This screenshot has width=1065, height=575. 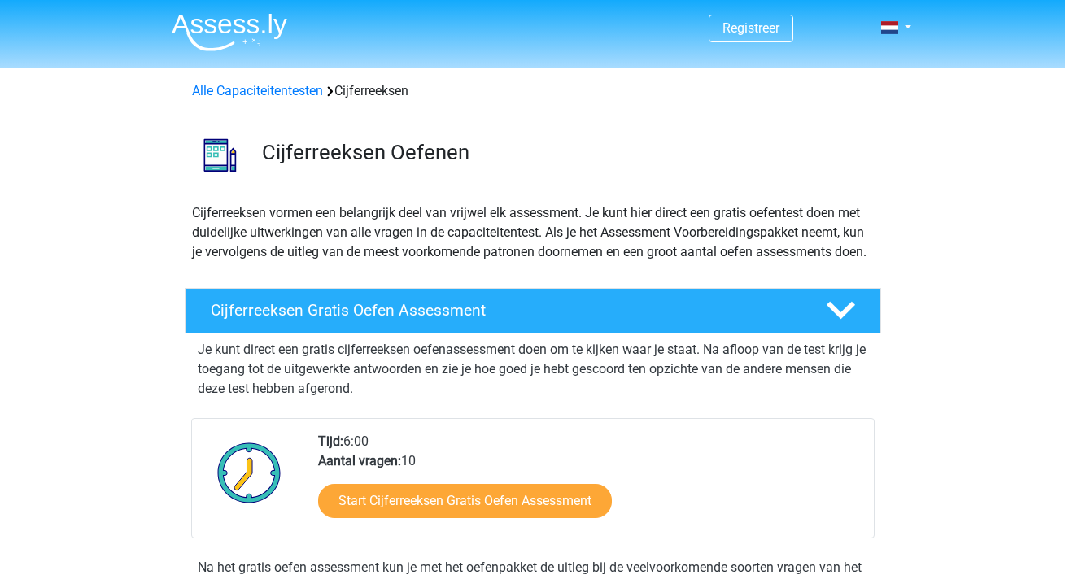 I want to click on h4: Cijferreeksen Gratis Oefen Assessment, so click(x=505, y=310).